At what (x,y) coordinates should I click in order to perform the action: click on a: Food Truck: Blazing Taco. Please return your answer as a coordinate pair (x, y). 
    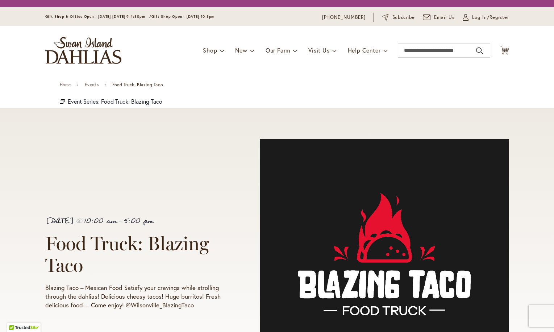
    Looking at the image, I should click on (132, 101).